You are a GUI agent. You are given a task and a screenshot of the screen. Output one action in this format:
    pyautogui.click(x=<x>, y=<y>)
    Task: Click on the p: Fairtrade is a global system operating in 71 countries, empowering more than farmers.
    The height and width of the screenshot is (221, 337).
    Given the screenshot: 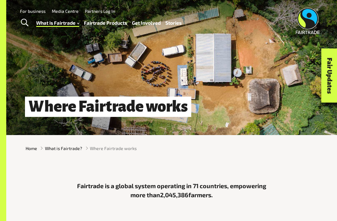 What is the action you would take?
    pyautogui.click(x=172, y=190)
    